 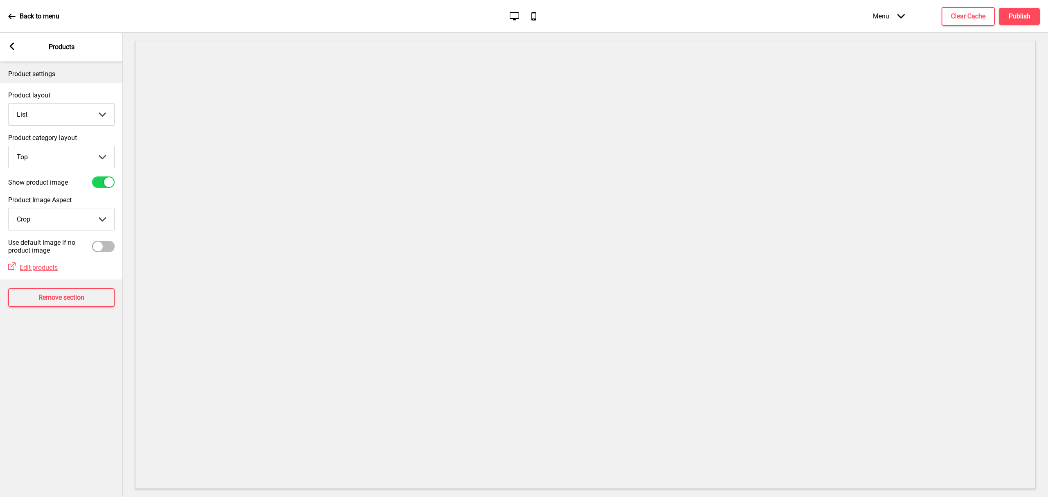 I want to click on h4: Remove section, so click(x=61, y=298).